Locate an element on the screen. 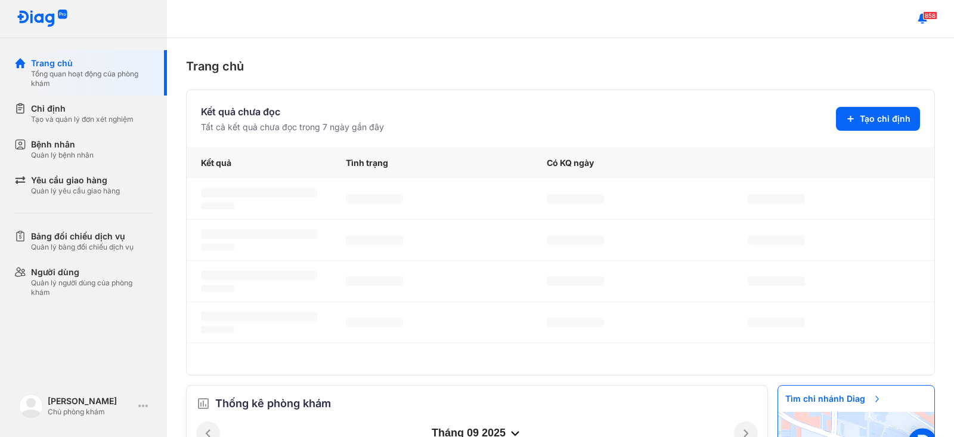  div: Chủ phòng khám is located at coordinates (91, 412).